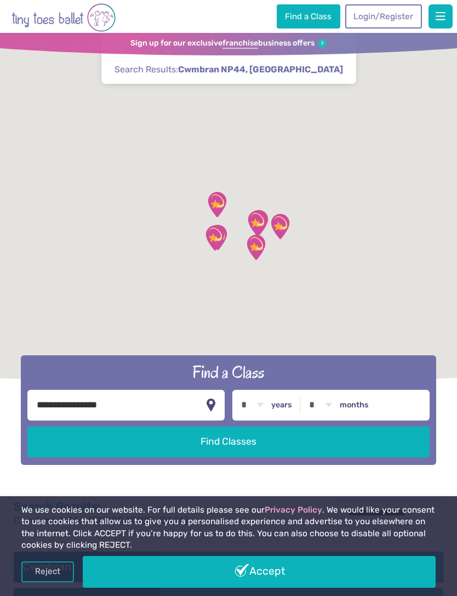 The width and height of the screenshot is (457, 596). What do you see at coordinates (228, 58) in the screenshot?
I see `div: Search Results:` at bounding box center [228, 58].